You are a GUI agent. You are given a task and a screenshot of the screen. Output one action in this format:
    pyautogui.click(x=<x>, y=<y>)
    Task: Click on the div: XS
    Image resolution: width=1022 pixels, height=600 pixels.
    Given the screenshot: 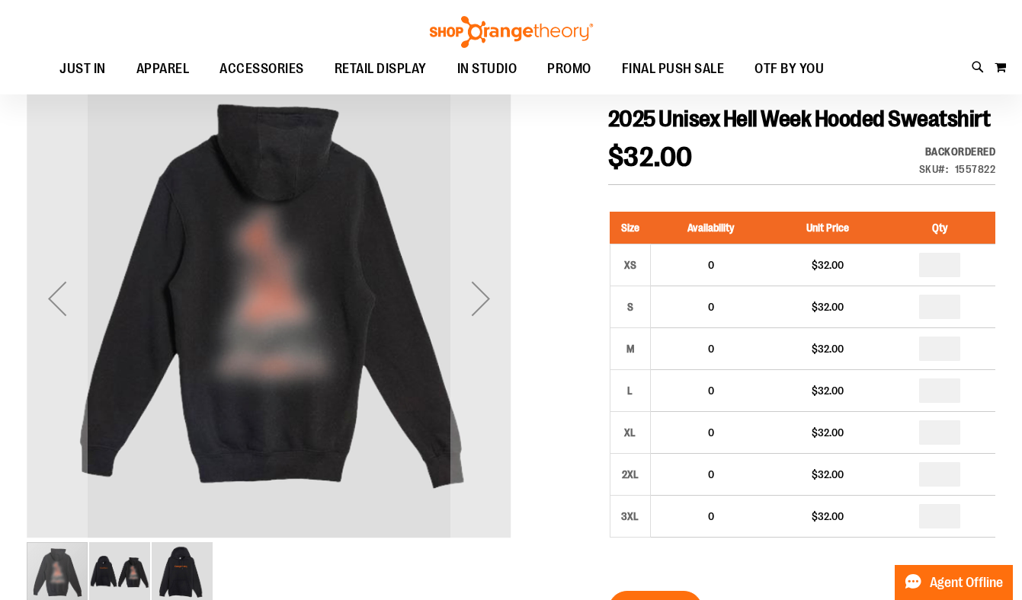 What is the action you would take?
    pyautogui.click(x=630, y=265)
    